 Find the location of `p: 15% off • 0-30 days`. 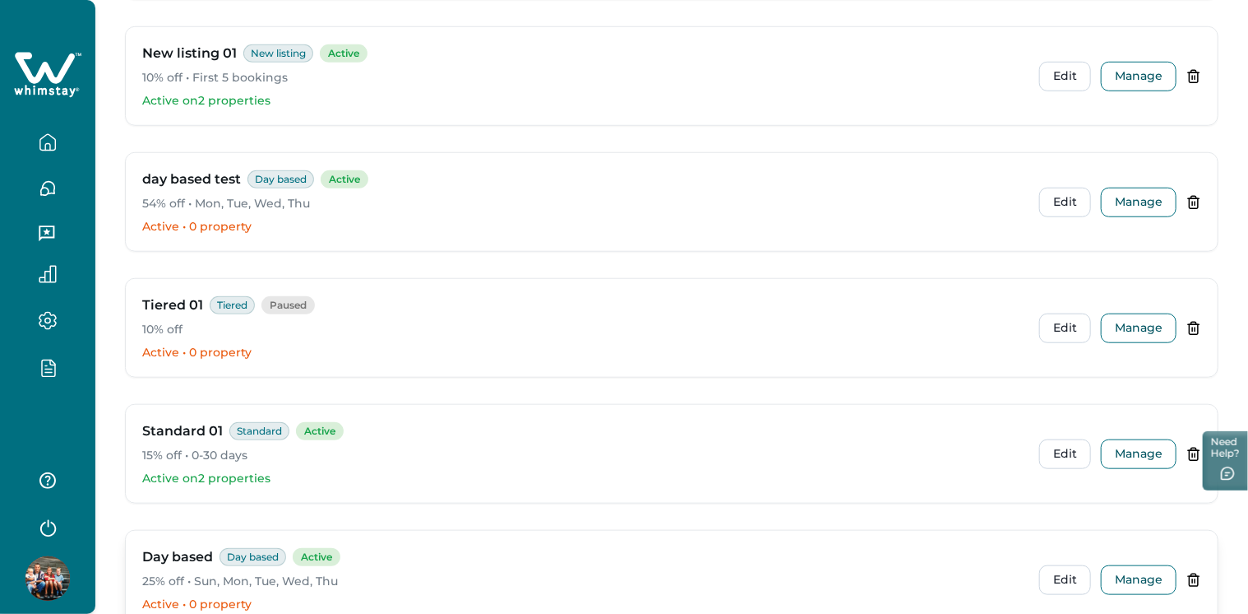

p: 15% off • 0-30 days is located at coordinates (584, 456).